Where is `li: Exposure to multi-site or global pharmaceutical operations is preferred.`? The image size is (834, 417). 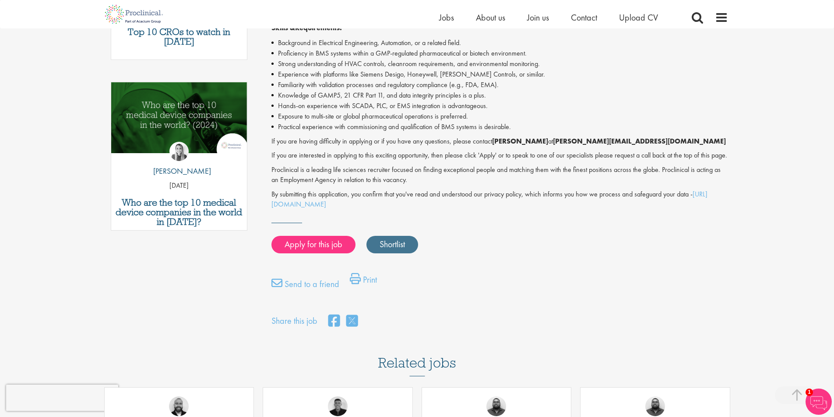
li: Exposure to multi-site or global pharmaceutical operations is preferred. is located at coordinates (500, 117).